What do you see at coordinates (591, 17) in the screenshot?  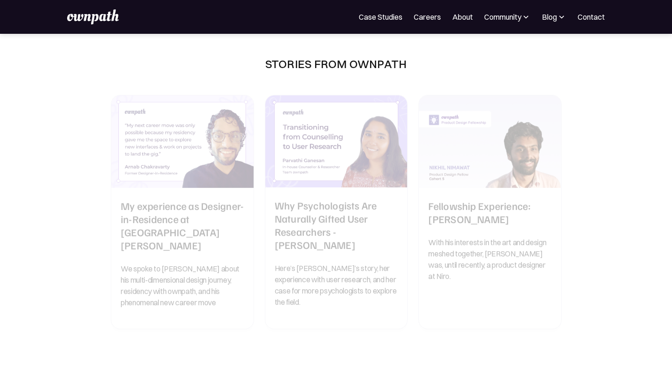 I see `a: Contact` at bounding box center [591, 17].